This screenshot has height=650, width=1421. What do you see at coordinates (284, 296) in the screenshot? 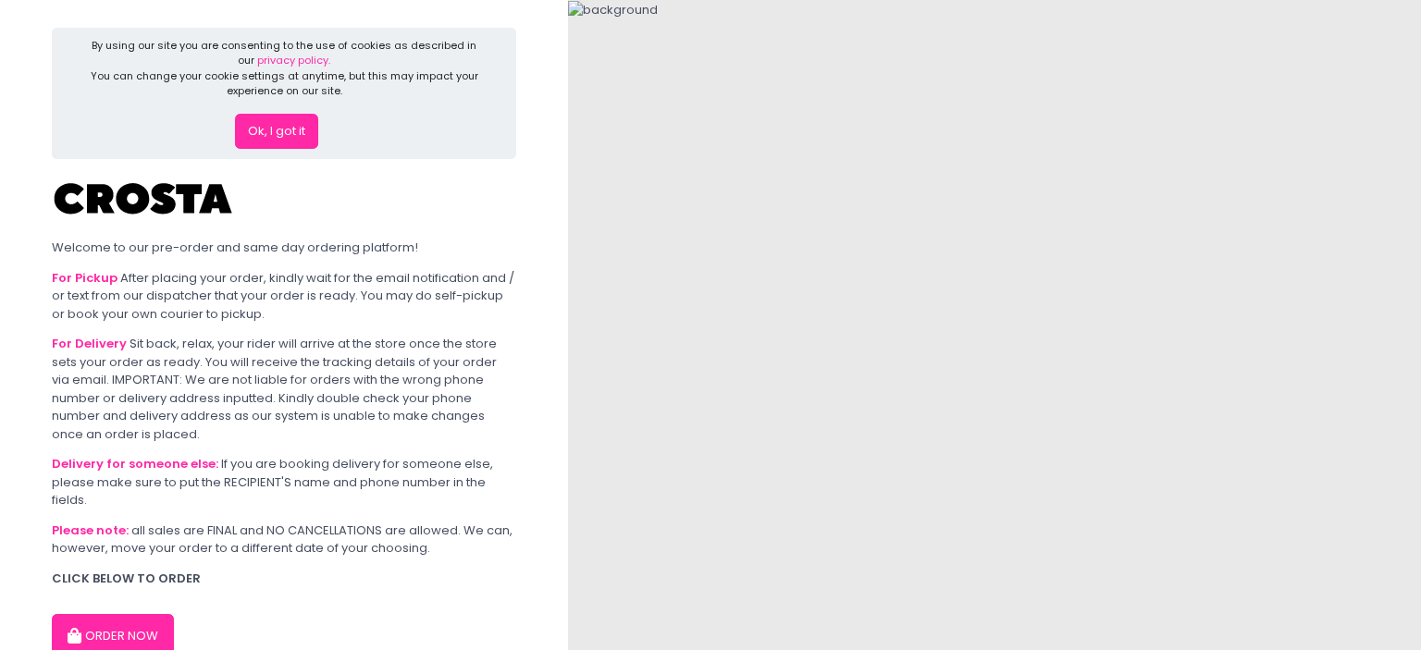
I see `div: After placing your order, kindly wait for the email notification and / or text from our dispatche...` at bounding box center [284, 296].